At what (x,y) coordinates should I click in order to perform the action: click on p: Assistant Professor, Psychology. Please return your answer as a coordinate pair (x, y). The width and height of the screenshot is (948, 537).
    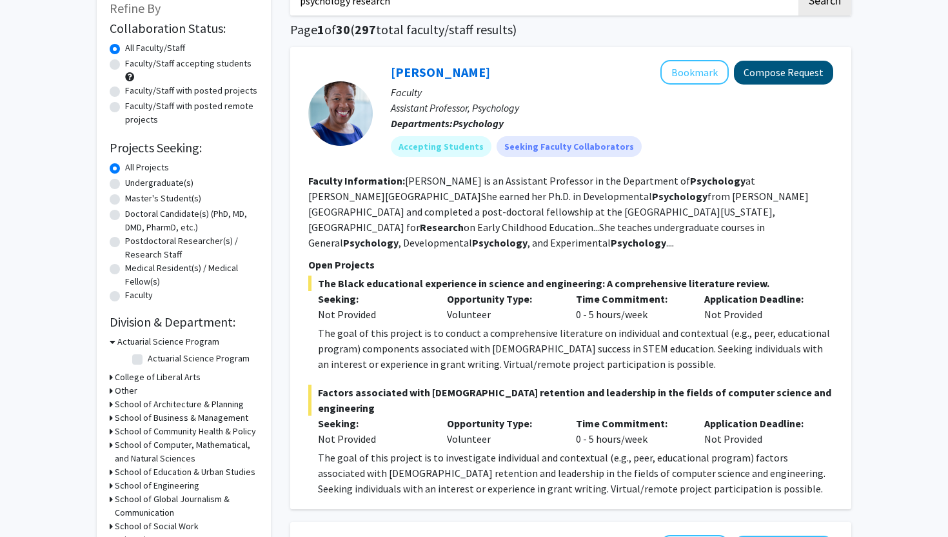
    Looking at the image, I should click on (612, 108).